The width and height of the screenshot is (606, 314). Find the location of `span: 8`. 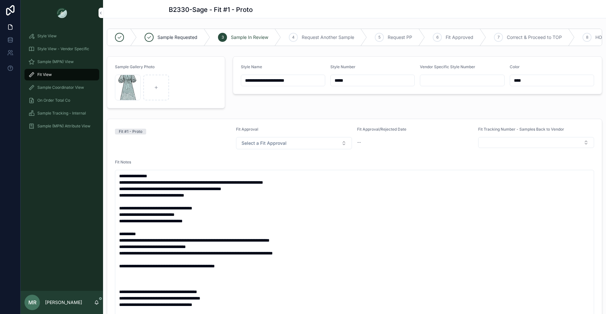

span: 8 is located at coordinates (587, 37).